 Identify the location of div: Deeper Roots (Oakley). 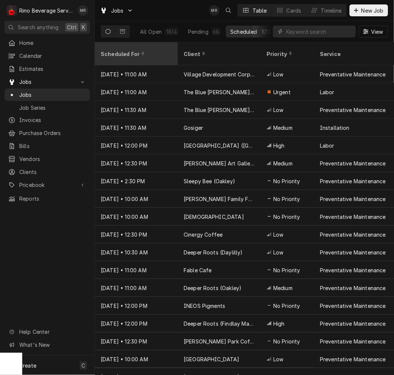
(213, 287).